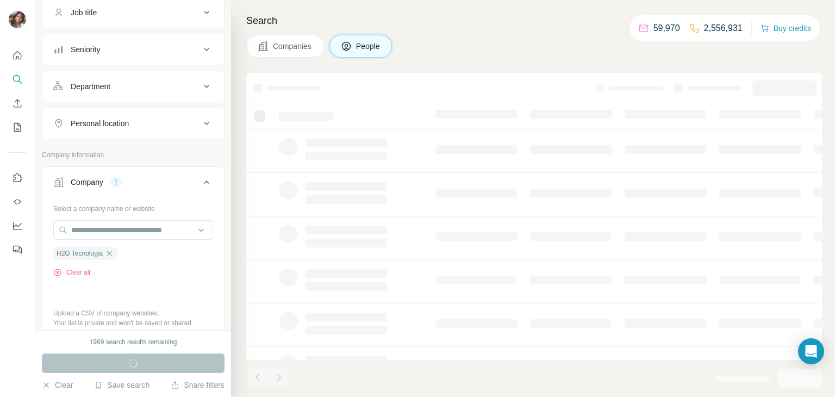  I want to click on button: Quick start, so click(17, 55).